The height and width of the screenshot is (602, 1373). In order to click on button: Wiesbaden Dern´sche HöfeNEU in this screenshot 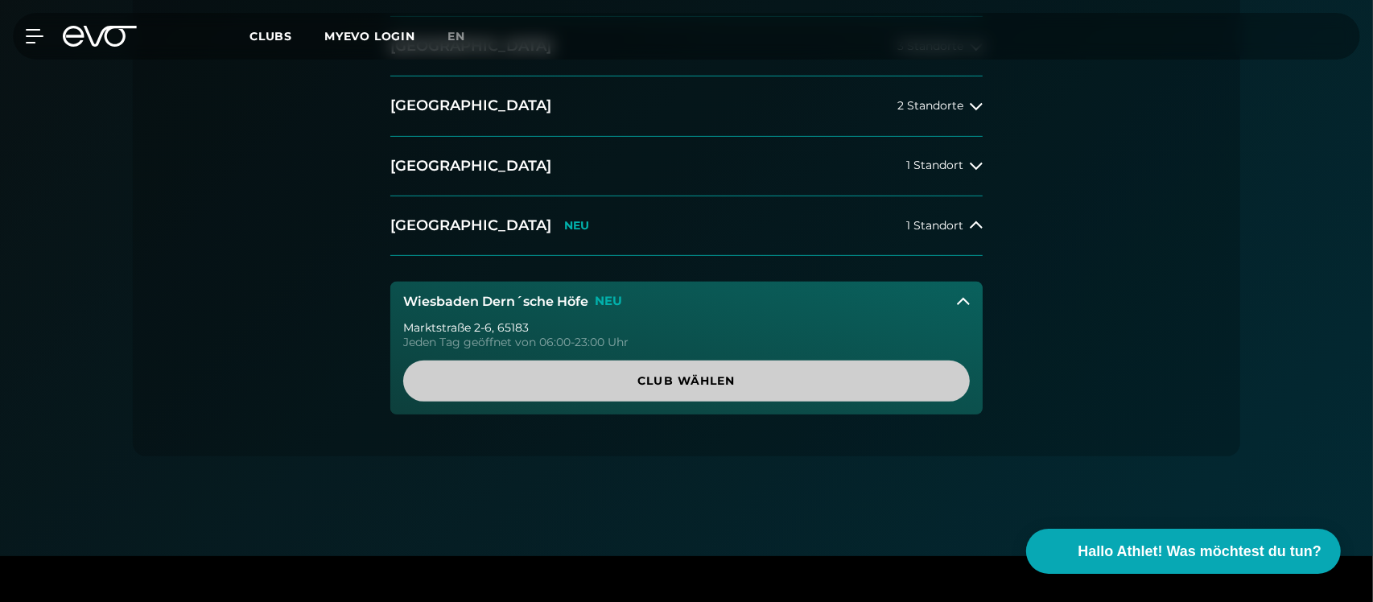, I will do `click(686, 302)`.